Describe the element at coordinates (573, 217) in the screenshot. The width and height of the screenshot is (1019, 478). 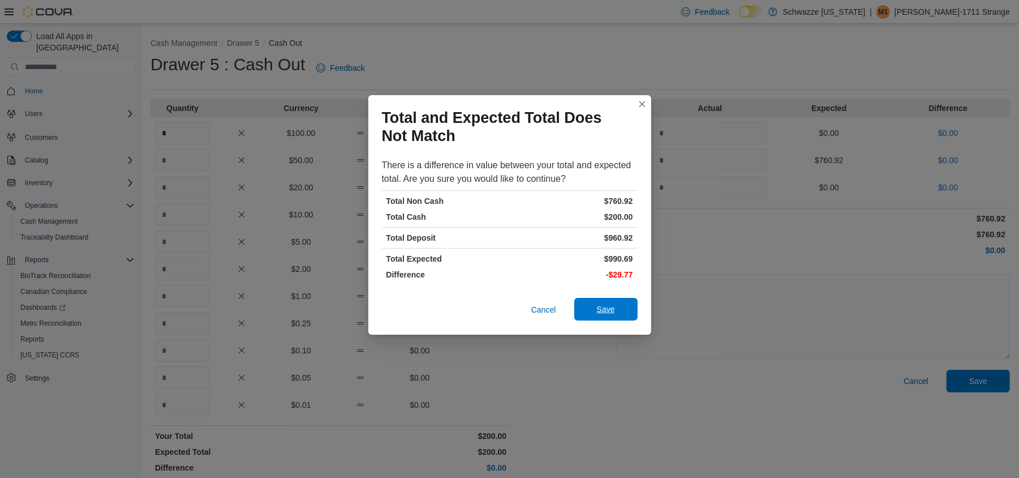
I see `p: $200.00` at that location.